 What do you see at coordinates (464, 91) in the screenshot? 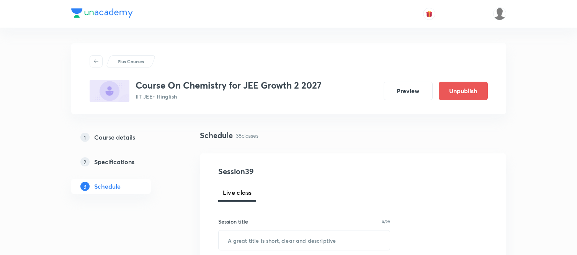
I see `button: Unpublish` at bounding box center [464, 91].